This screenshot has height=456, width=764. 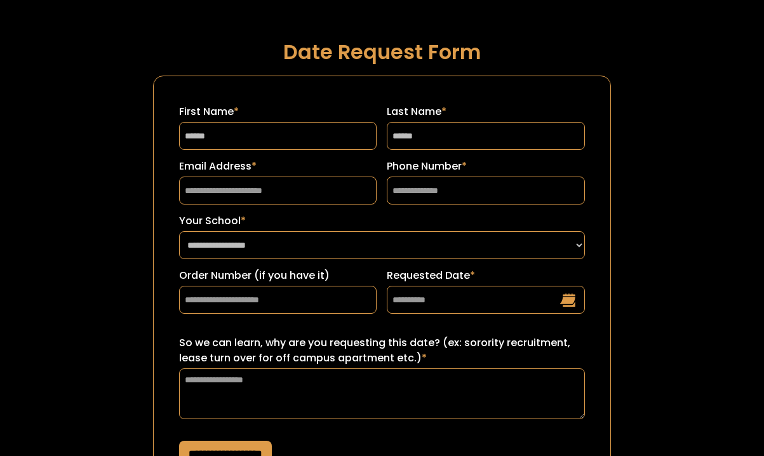 What do you see at coordinates (382, 51) in the screenshot?
I see `h1: Date Request Form` at bounding box center [382, 51].